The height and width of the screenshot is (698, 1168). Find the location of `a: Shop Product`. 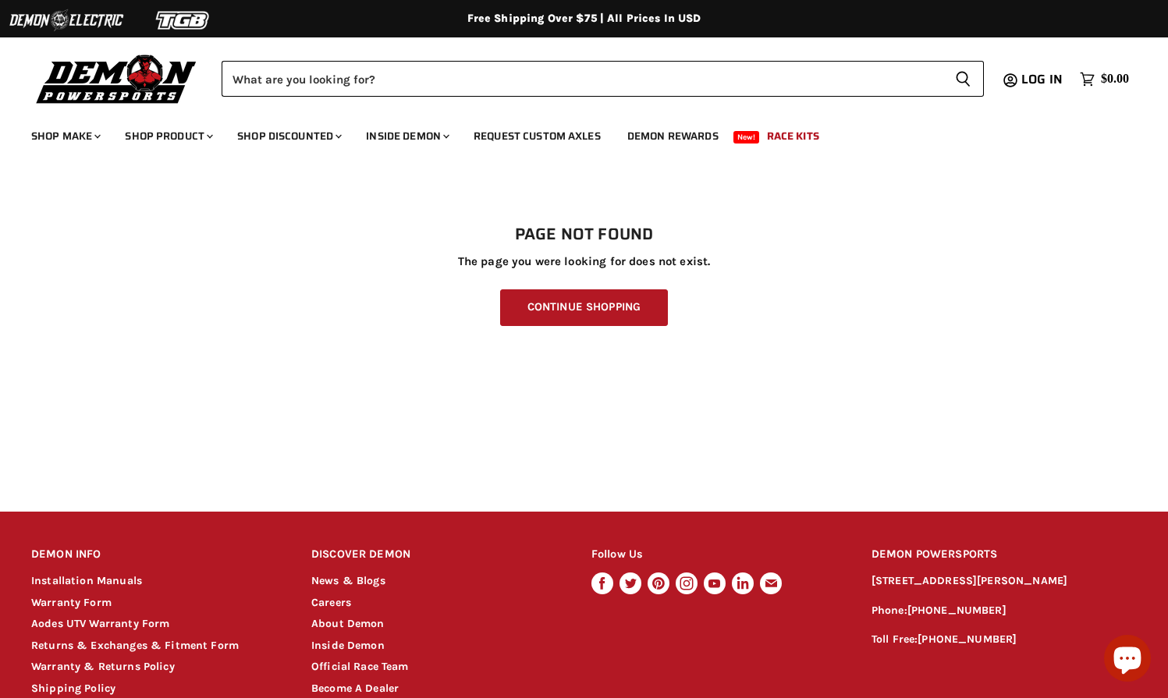

a: Shop Product is located at coordinates (168, 136).